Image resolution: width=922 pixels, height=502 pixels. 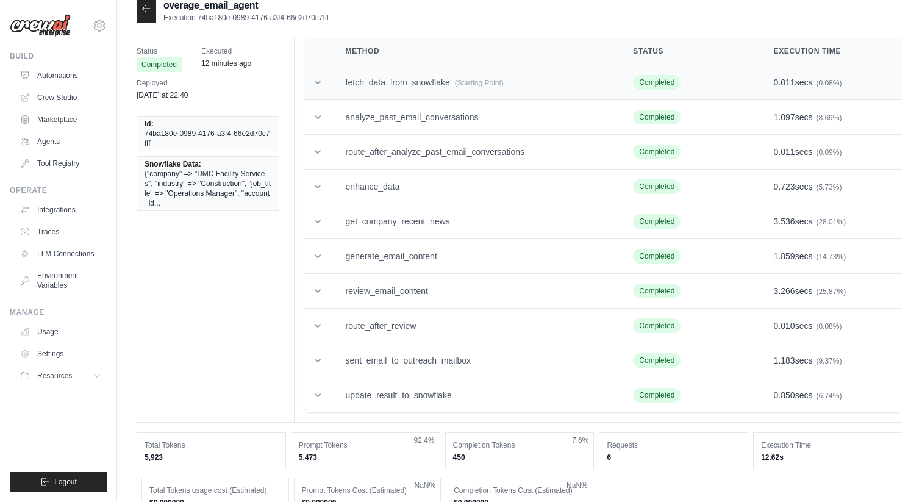 I want to click on td: generate_email_content, so click(x=475, y=256).